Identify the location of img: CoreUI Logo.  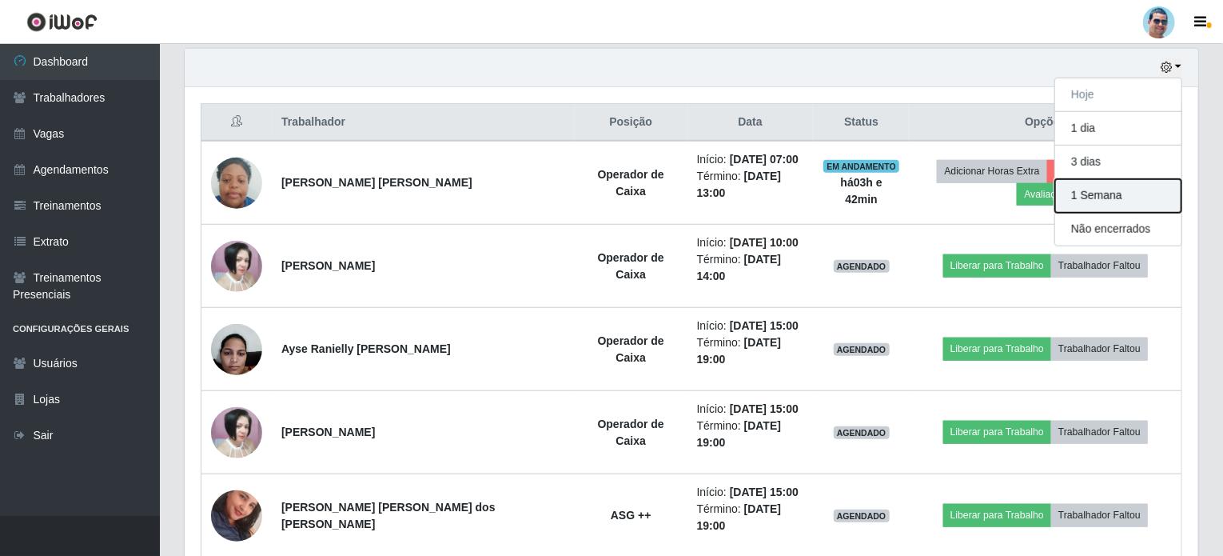
(62, 22).